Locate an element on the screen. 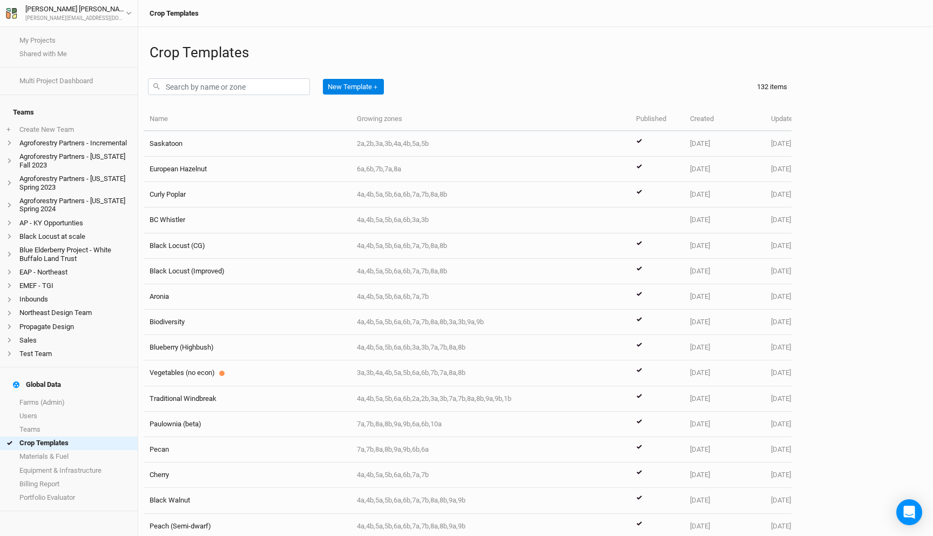  div: 132 items is located at coordinates (772, 87).